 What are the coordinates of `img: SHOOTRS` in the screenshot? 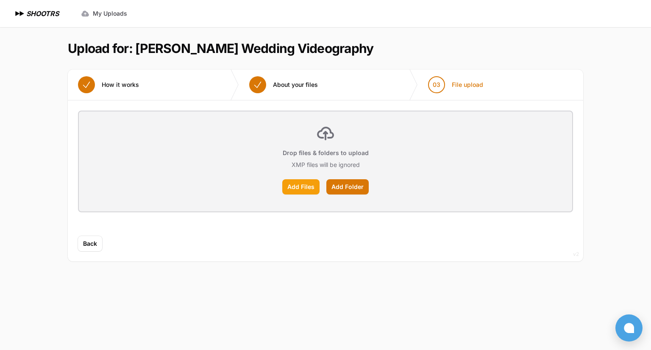 It's located at (20, 14).